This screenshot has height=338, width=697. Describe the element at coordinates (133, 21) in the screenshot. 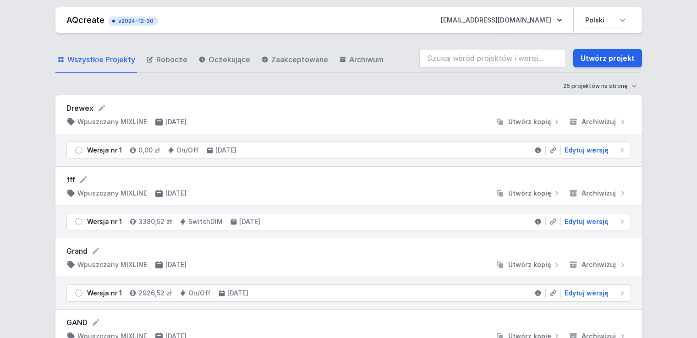

I see `span: v2024-12-30` at that location.